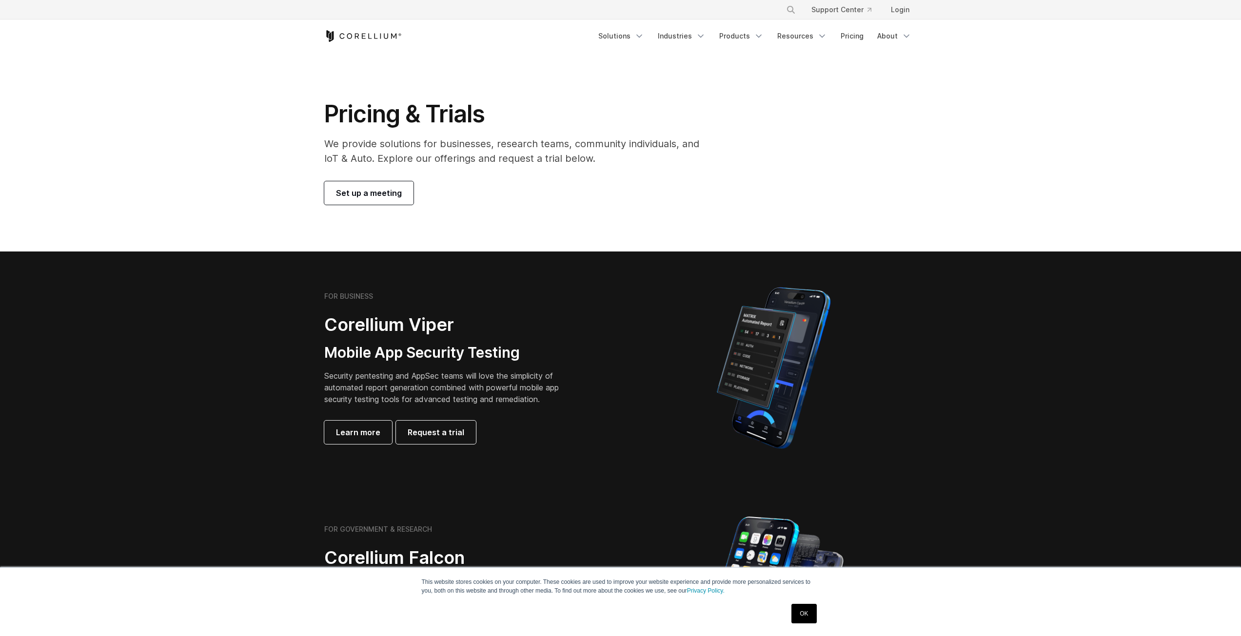 The image size is (1241, 636). I want to click on h2: Corellium Viper, so click(449, 325).